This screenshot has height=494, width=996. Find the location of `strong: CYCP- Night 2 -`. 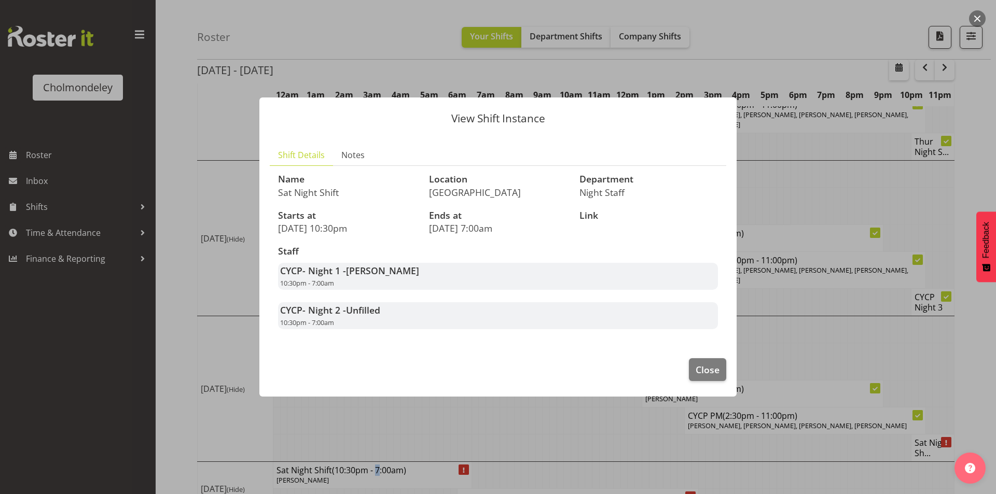

strong: CYCP- Night 2 - is located at coordinates (330, 310).